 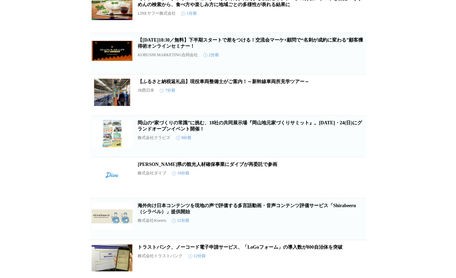 What do you see at coordinates (112, 134) in the screenshot?
I see `img: 岡山の“家づくりの常識”に挑む、18社の共同展示場『岡山地元家づくりサミット』。8/23(土)・24(日)にグランドオープンイベント開催！` at bounding box center [112, 134].